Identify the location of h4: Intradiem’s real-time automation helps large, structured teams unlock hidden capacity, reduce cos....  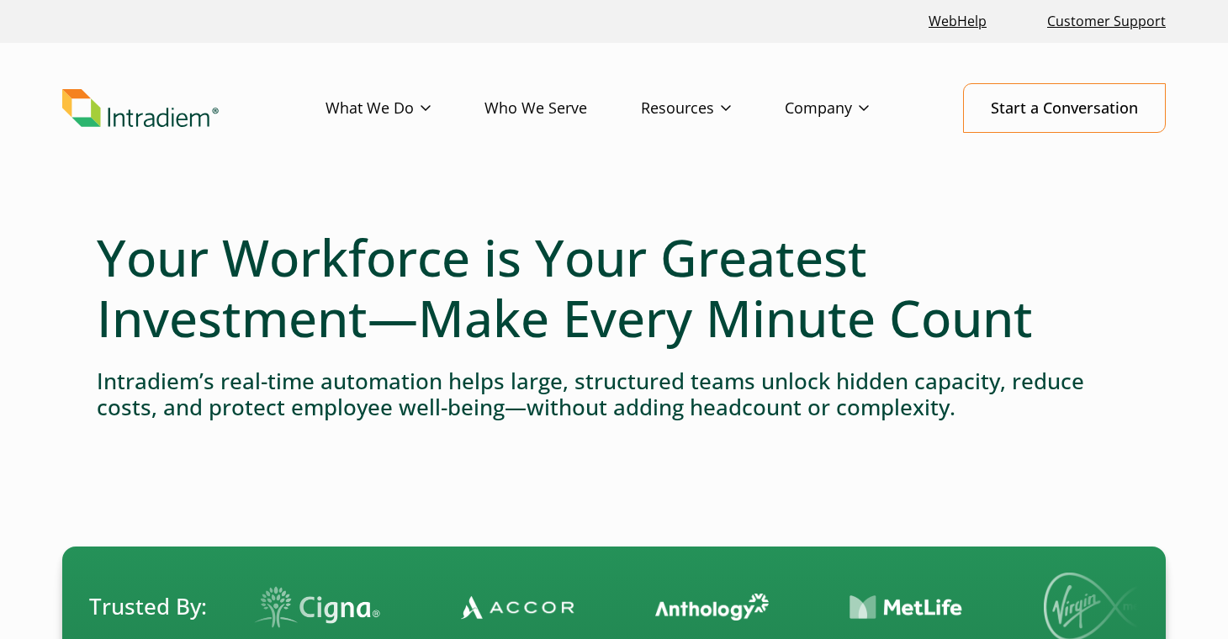
(614, 395).